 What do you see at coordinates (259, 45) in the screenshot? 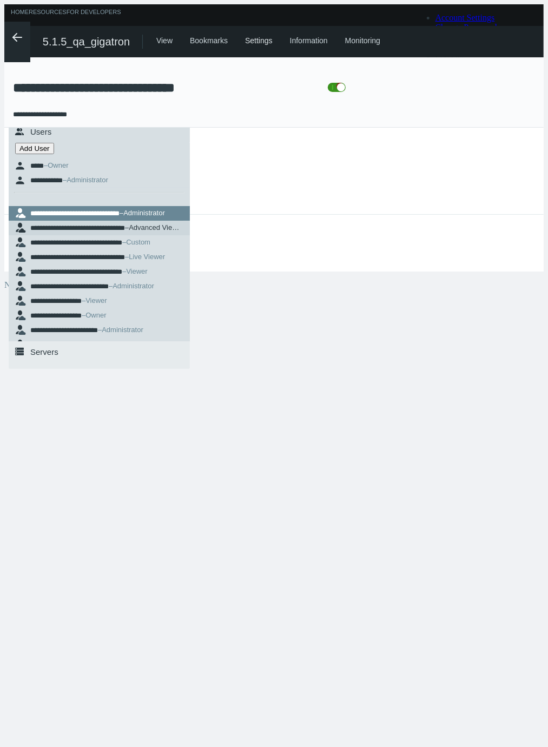
I see `div: Settings` at bounding box center [259, 45].